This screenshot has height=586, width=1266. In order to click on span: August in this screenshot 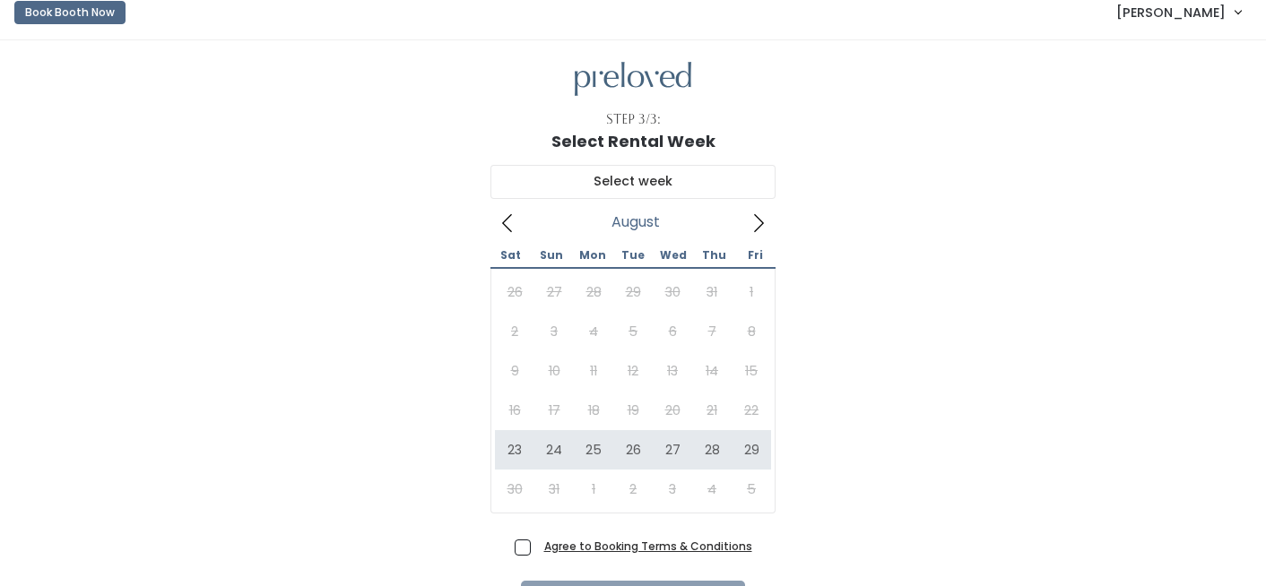, I will do `click(636, 222)`.